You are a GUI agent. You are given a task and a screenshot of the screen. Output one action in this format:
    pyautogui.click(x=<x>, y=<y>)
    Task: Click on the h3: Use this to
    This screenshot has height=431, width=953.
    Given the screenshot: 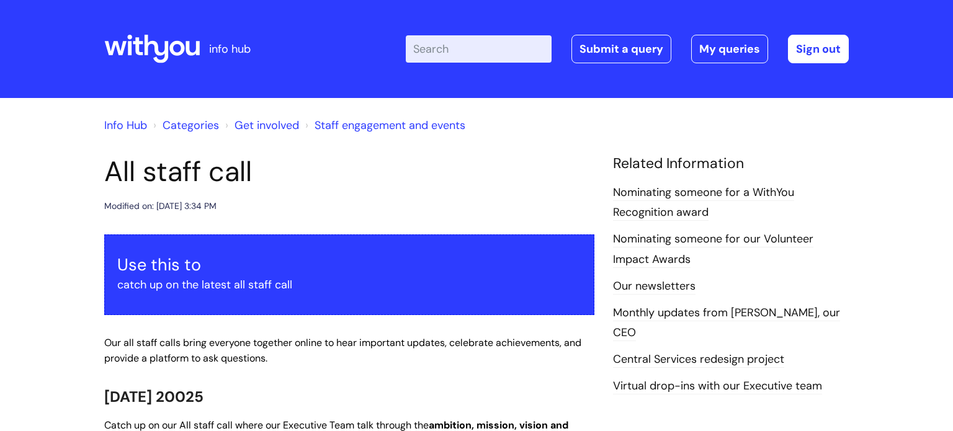 What is the action you would take?
    pyautogui.click(x=349, y=265)
    